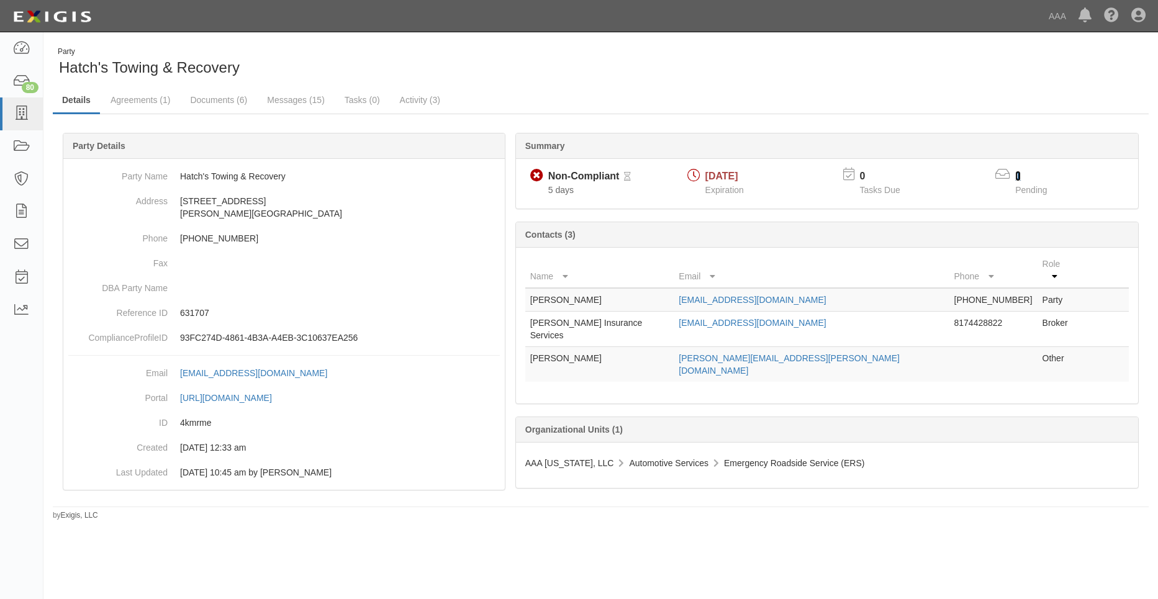 This screenshot has width=1158, height=599. Describe the element at coordinates (794, 463) in the screenshot. I see `span: Emergency Roadside Service (ERS)` at that location.